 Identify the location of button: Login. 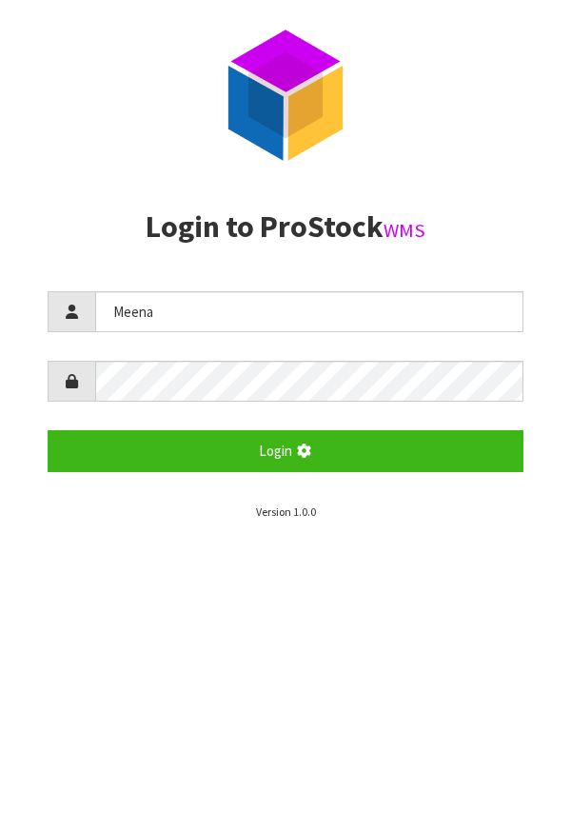
(285, 450).